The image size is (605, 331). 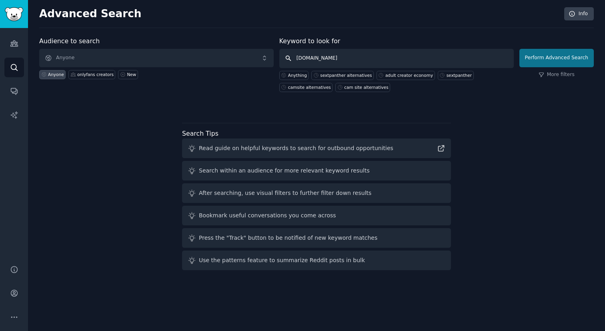 I want to click on div: Anything, so click(x=297, y=75).